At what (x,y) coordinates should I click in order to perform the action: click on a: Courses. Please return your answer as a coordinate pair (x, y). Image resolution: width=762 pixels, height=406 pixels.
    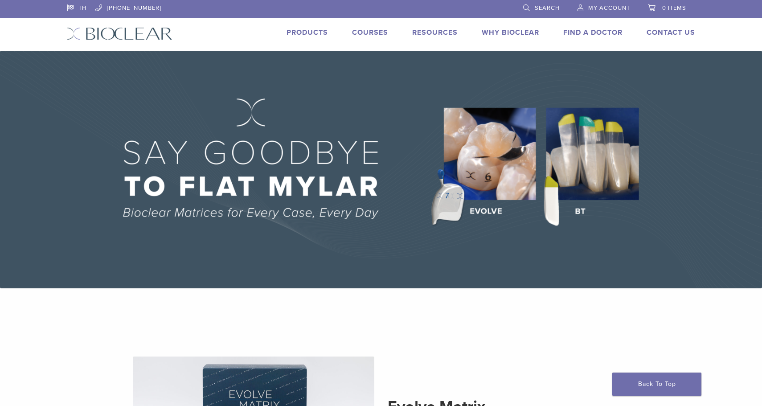
    Looking at the image, I should click on (370, 33).